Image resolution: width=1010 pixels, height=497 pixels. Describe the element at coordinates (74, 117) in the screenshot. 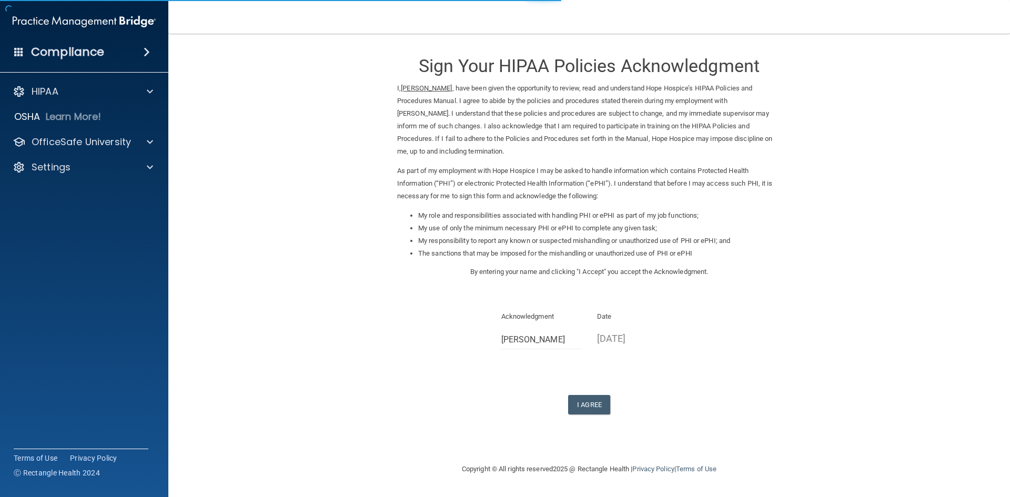

I see `p: Learn More!` at that location.